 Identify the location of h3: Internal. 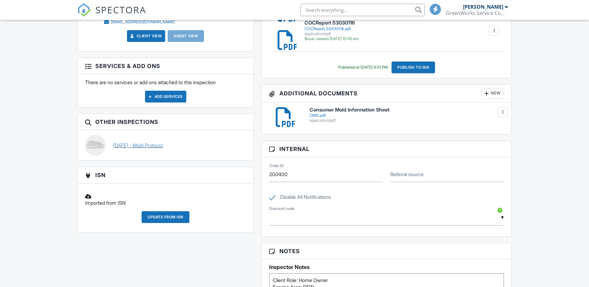
(386, 149).